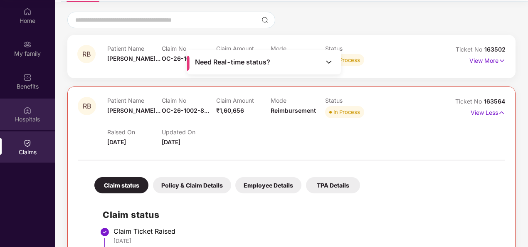 The width and height of the screenshot is (528, 247). I want to click on div: TPA Details, so click(333, 185).